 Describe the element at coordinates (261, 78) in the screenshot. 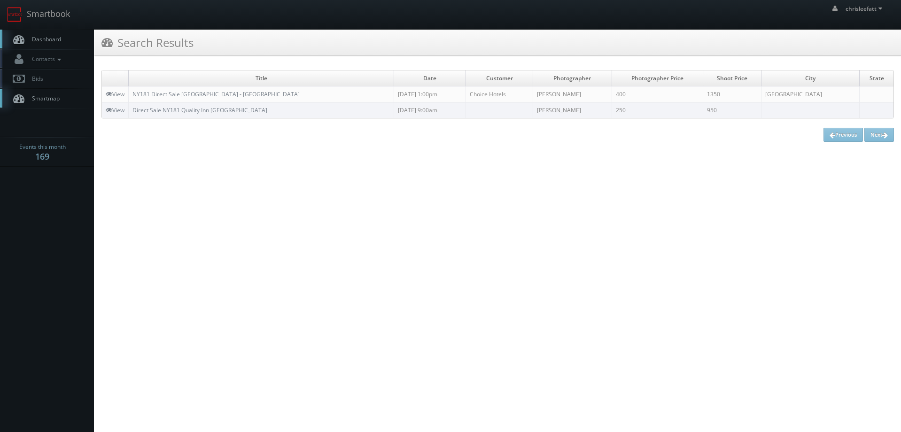

I see `td: Title` at that location.